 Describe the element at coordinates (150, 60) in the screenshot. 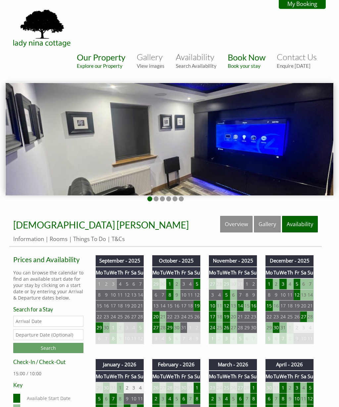

I see `a: GalleryView images` at that location.